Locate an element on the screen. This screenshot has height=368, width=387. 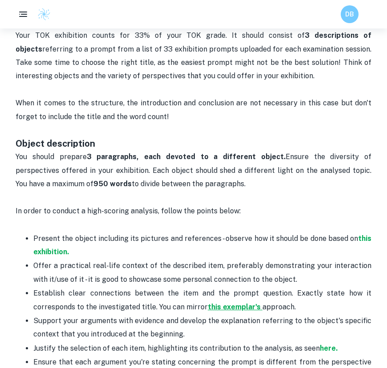
strong: here. is located at coordinates (328, 348).